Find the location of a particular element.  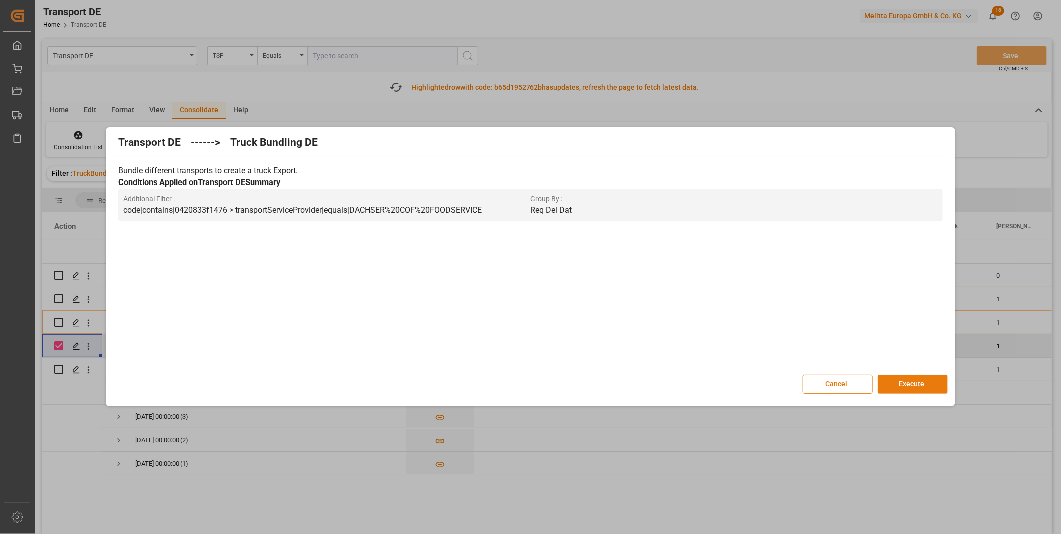

p: code|contains|0420833f1476 > transportServiceProvider|equals|DACHSER%20COF%20FOODSERVICE is located at coordinates (327, 210).